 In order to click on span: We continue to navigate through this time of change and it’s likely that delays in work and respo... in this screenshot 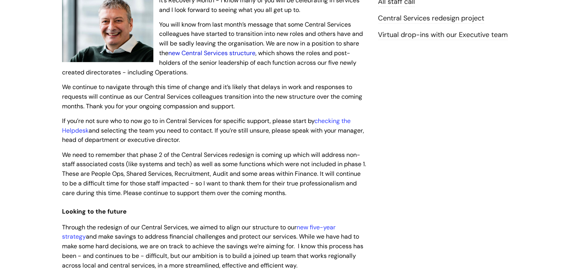, I will do `click(212, 96)`.